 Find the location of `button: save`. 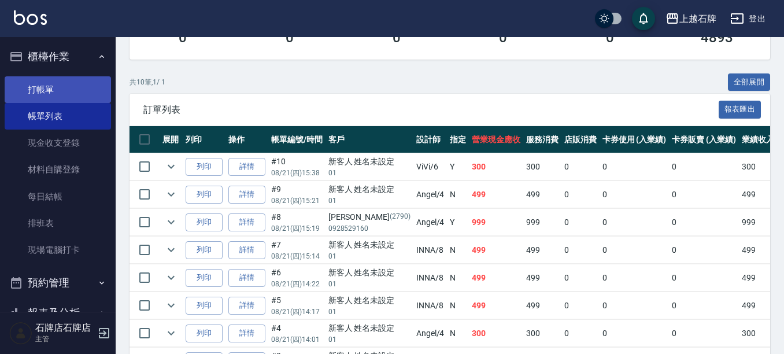

button: save is located at coordinates (644, 19).